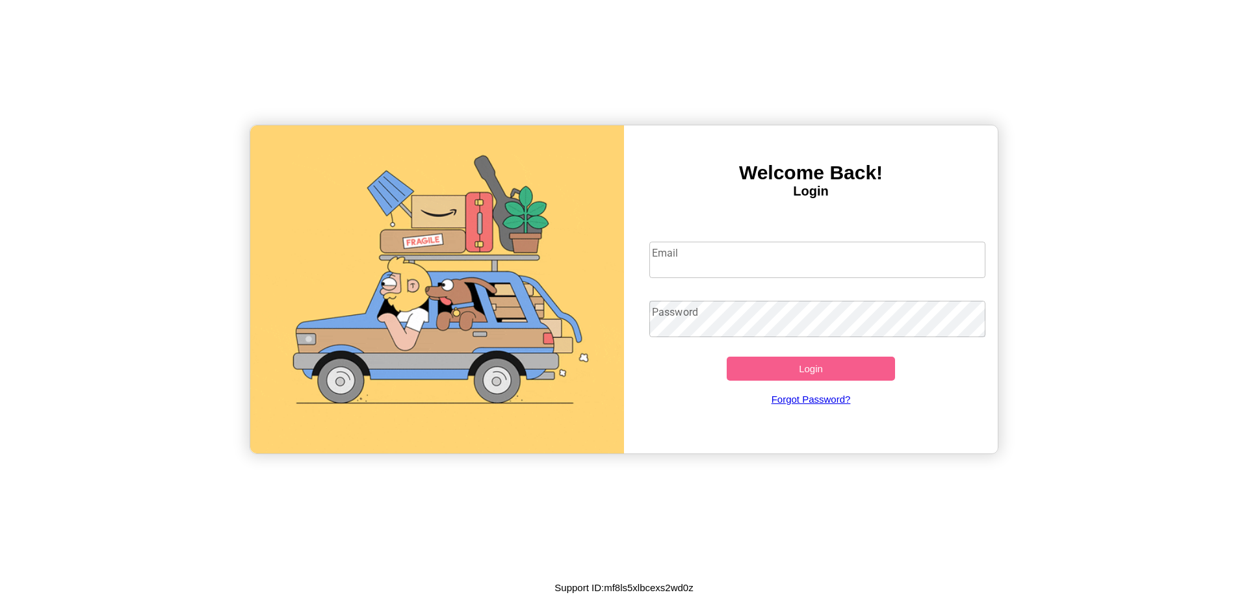 The height and width of the screenshot is (597, 1248). I want to click on button: Login, so click(811, 369).